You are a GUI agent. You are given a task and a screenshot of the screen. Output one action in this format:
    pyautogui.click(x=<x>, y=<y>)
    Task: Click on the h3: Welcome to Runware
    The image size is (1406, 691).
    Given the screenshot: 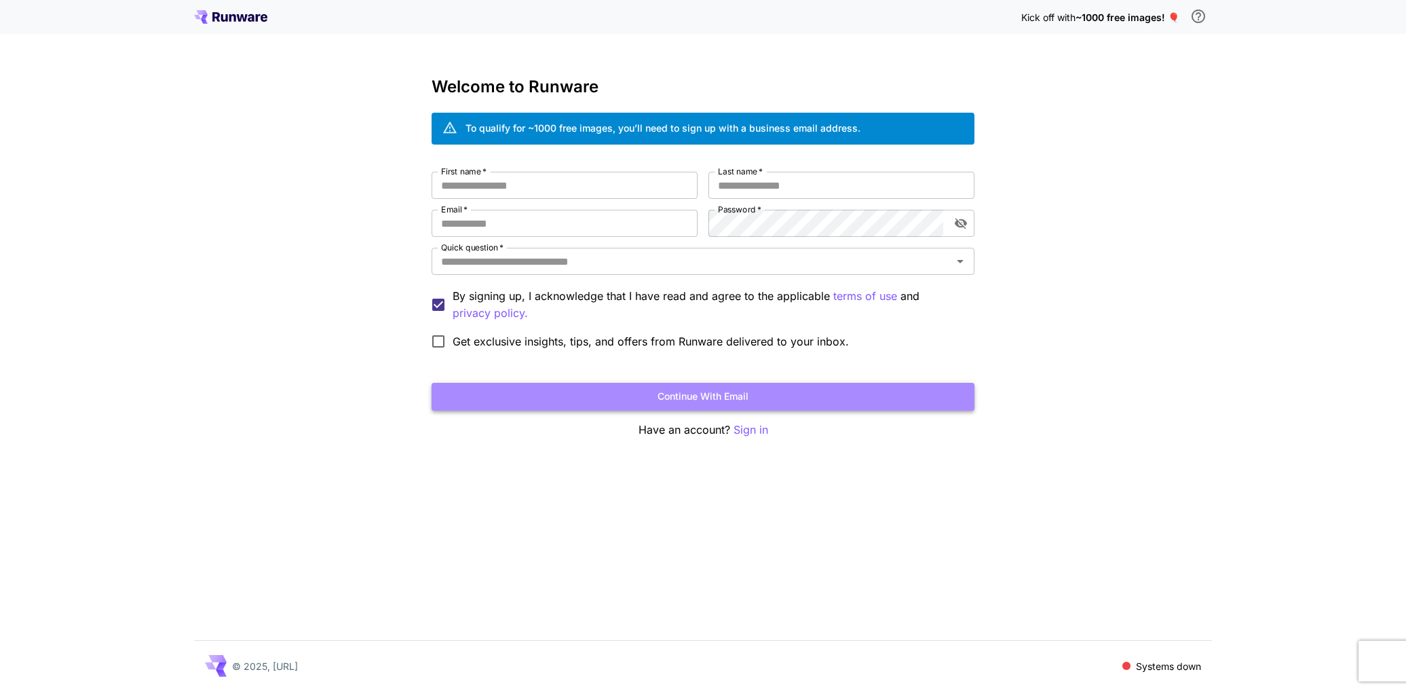 What is the action you would take?
    pyautogui.click(x=703, y=87)
    